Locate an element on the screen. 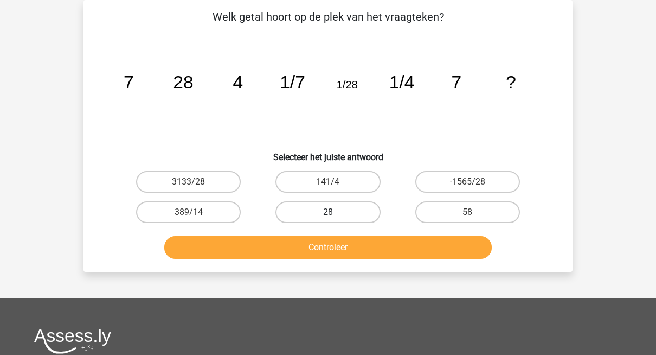  button: Controleer is located at coordinates (328, 247).